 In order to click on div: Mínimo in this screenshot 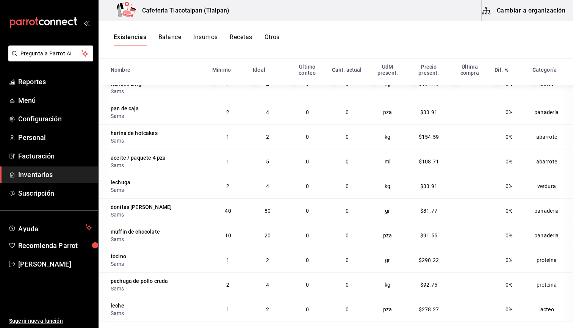, I will do `click(221, 70)`.